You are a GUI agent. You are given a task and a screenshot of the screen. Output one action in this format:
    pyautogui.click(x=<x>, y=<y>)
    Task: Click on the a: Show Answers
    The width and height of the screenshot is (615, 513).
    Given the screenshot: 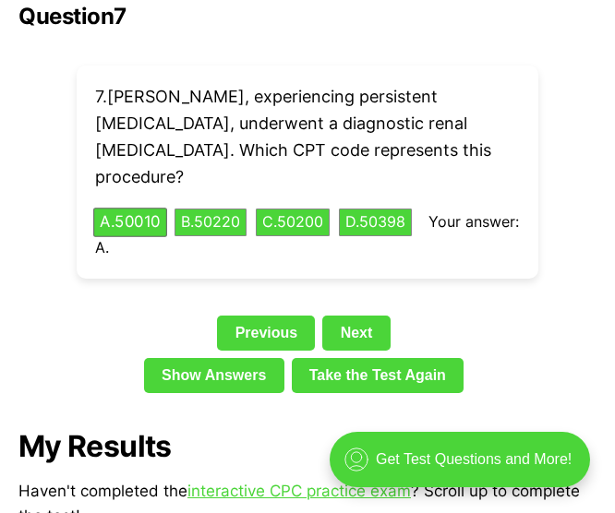 What is the action you would take?
    pyautogui.click(x=214, y=376)
    